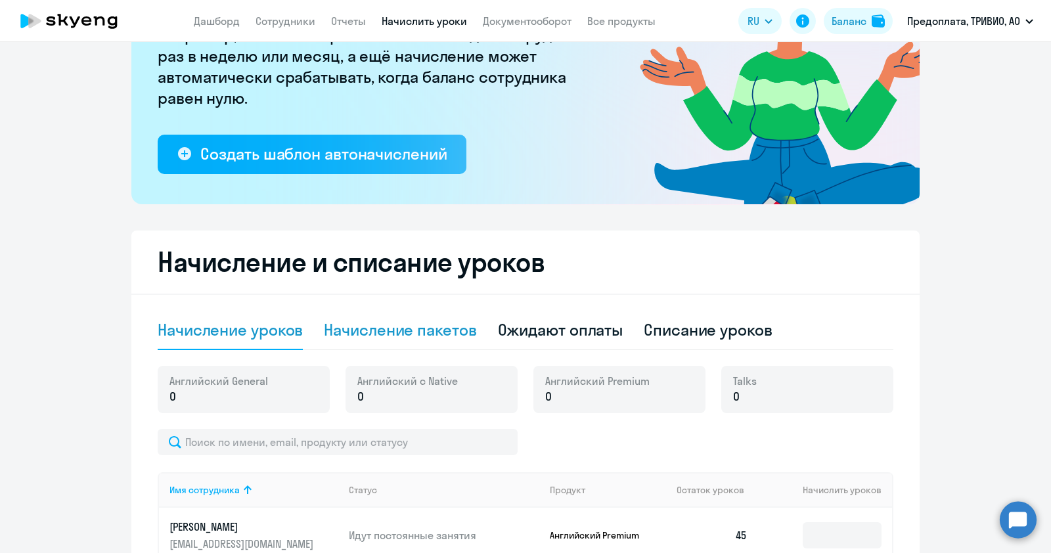 The image size is (1051, 553). Describe the element at coordinates (219, 381) in the screenshot. I see `span: Английский General` at that location.